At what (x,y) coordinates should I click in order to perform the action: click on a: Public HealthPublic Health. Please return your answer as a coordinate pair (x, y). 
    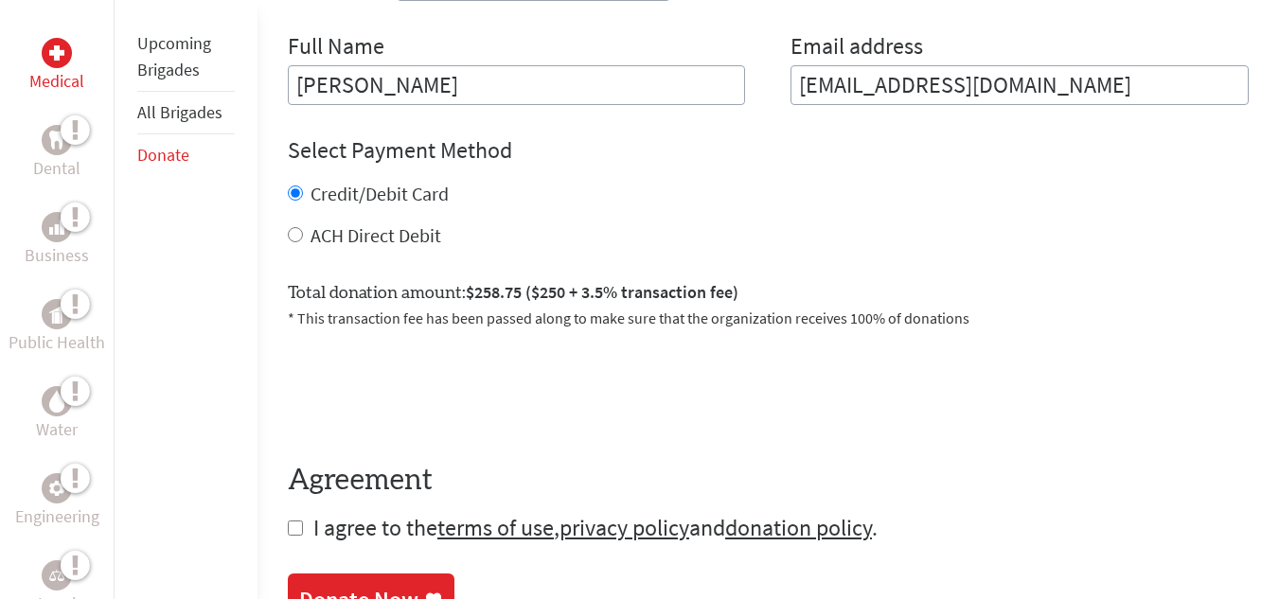
    Looking at the image, I should click on (57, 328).